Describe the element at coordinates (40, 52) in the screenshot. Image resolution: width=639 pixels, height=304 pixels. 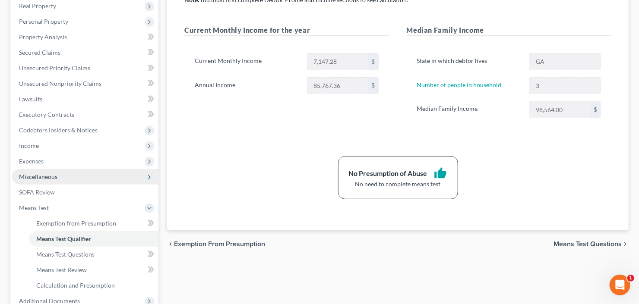
I see `span: Secured Claims` at that location.